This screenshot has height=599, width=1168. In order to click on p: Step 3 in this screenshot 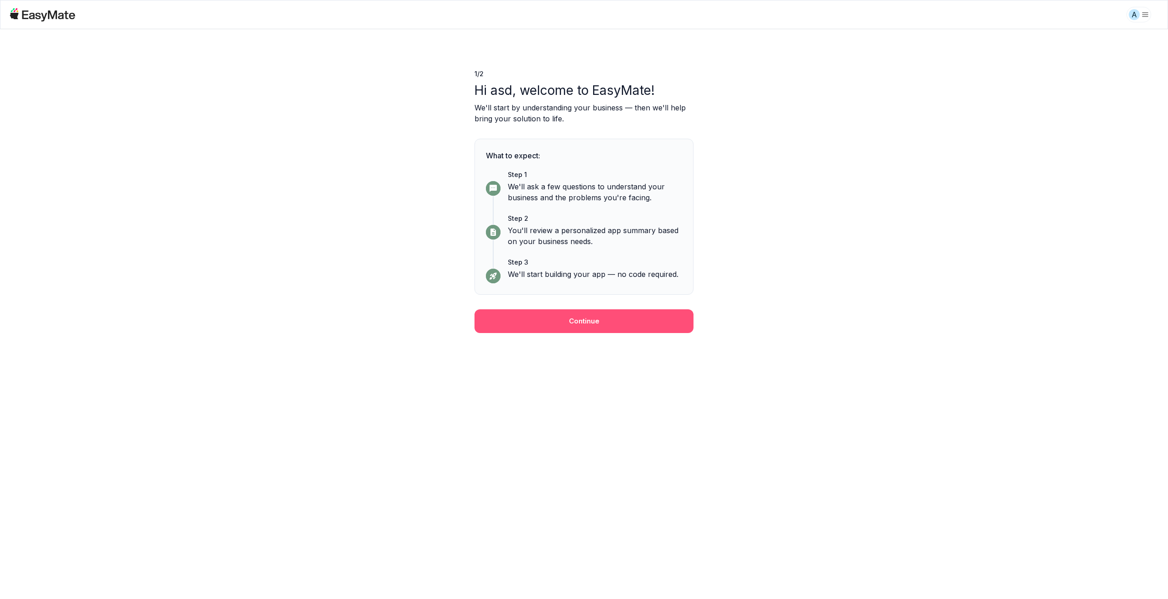, I will do `click(595, 262)`.